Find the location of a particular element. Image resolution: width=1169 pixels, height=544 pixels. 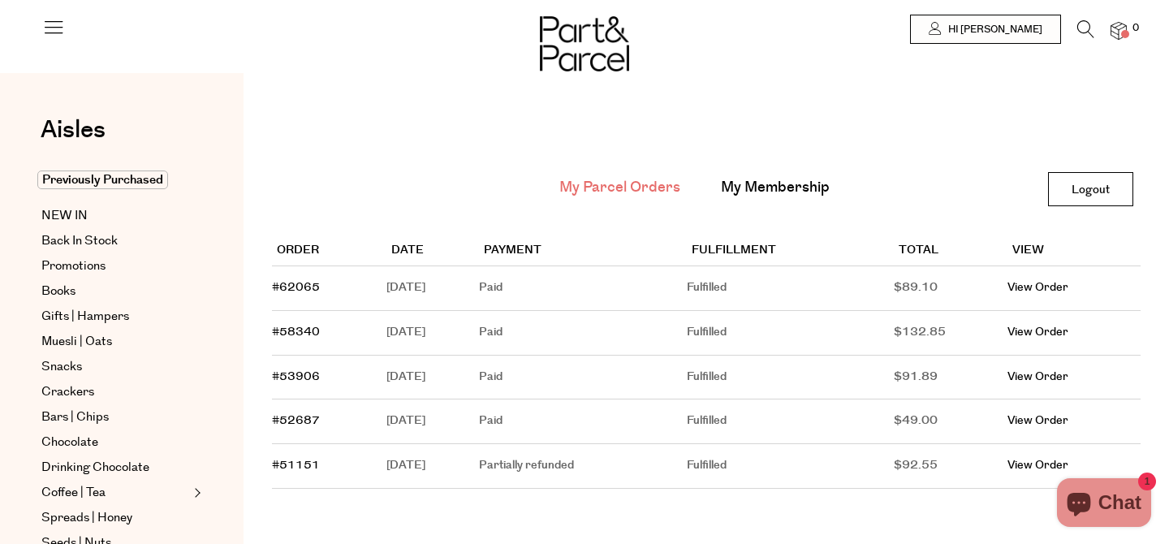

span: NEW IN is located at coordinates (64, 216).